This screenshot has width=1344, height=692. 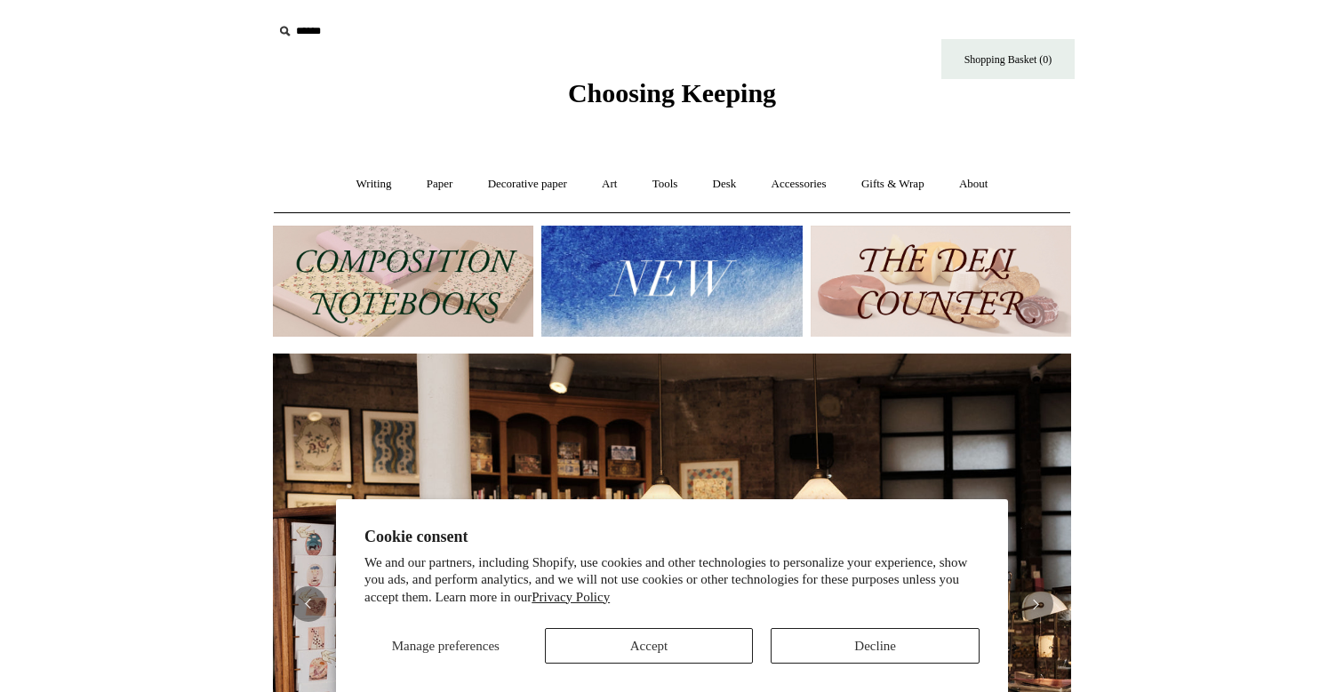 I want to click on button: Accept, so click(x=649, y=646).